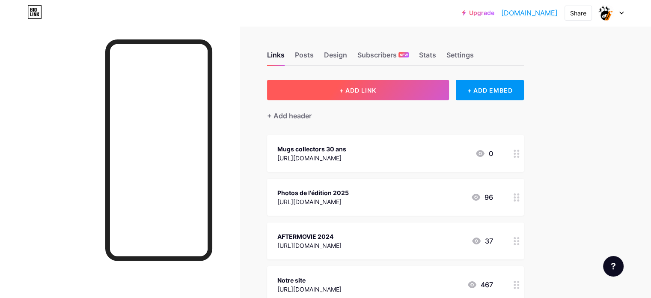 This screenshot has width=651, height=298. Describe the element at coordinates (482, 197) in the screenshot. I see `div: 96` at that location.